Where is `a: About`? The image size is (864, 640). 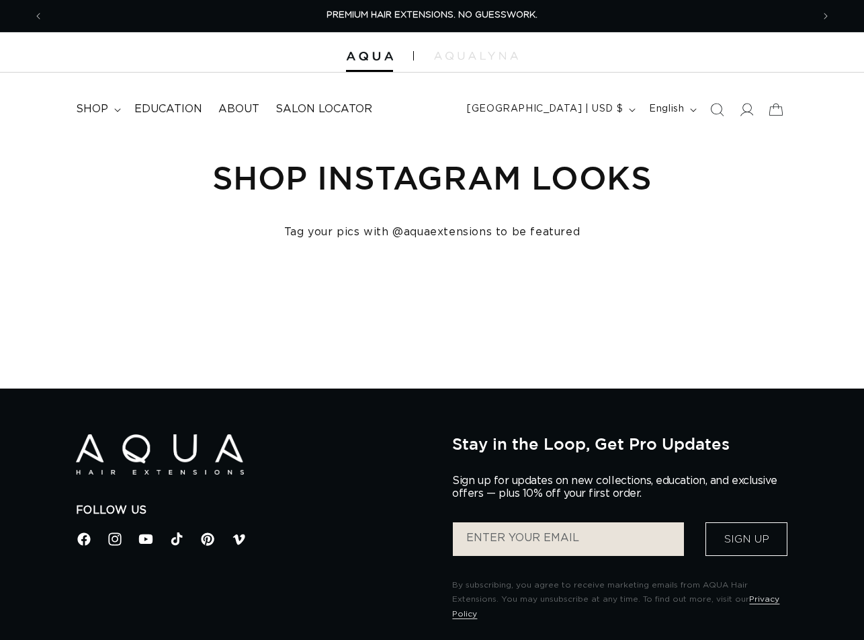
a: About is located at coordinates (239, 109).